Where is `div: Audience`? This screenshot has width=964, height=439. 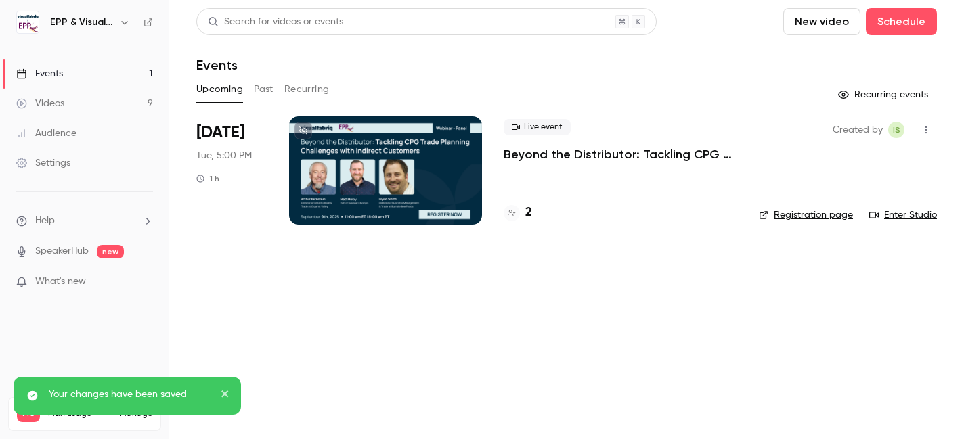
div: Audience is located at coordinates (46, 133).